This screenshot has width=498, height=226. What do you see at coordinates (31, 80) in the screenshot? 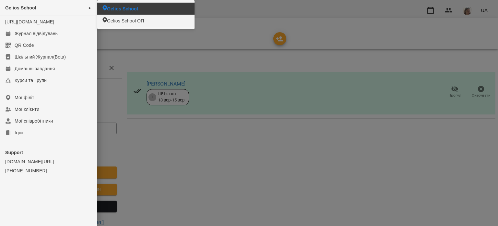
I see `div: Курси та Групи` at bounding box center [31, 80].